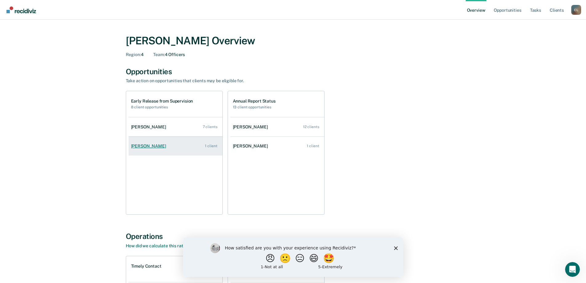 The height and width of the screenshot is (283, 586). I want to click on button: Profile dropdown button, so click(576, 10).